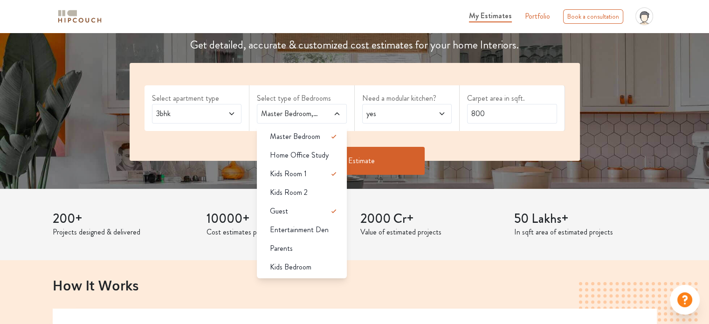 This screenshot has width=709, height=324. What do you see at coordinates (80, 16) in the screenshot?
I see `img: logo-horizontal.svg` at bounding box center [80, 16].